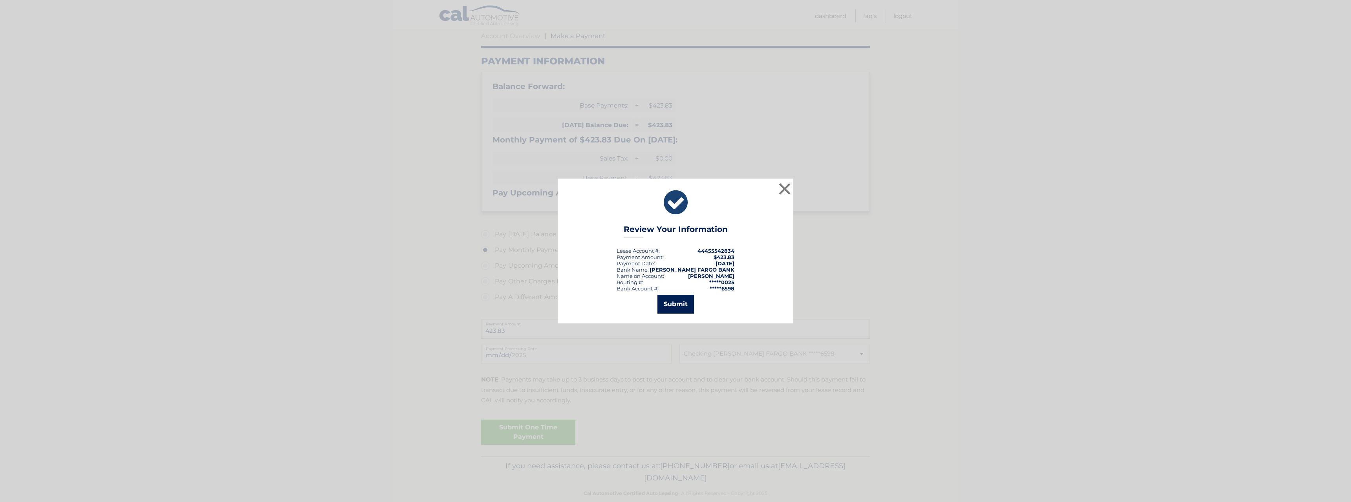 The width and height of the screenshot is (1351, 502). Describe the element at coordinates (640, 257) in the screenshot. I see `div: Payment Amount:` at that location.